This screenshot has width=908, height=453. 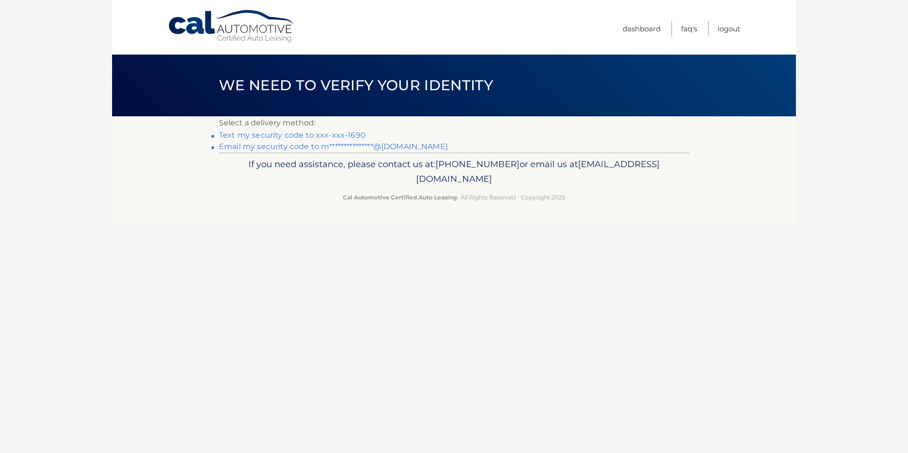 I want to click on a: Text my security code to xxx-xxx-1690, so click(x=292, y=135).